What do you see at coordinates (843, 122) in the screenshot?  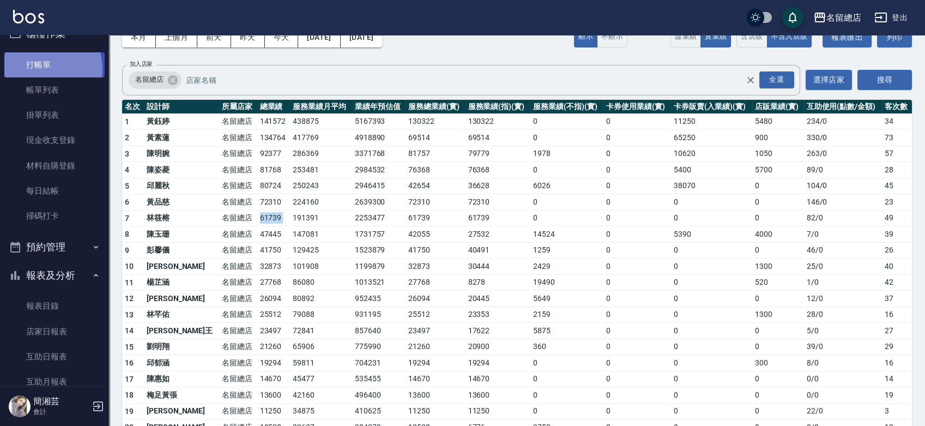 I see `td: 234 / 0` at bounding box center [843, 122].